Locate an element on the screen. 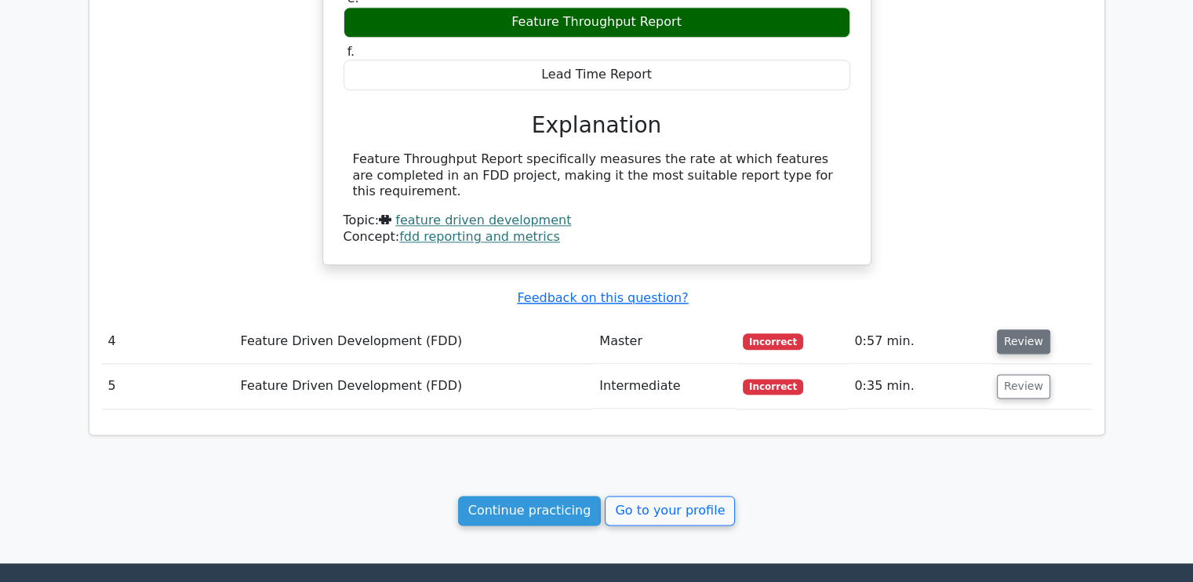 Image resolution: width=1193 pixels, height=582 pixels. div: Feature Throughput Report is located at coordinates (597, 22).